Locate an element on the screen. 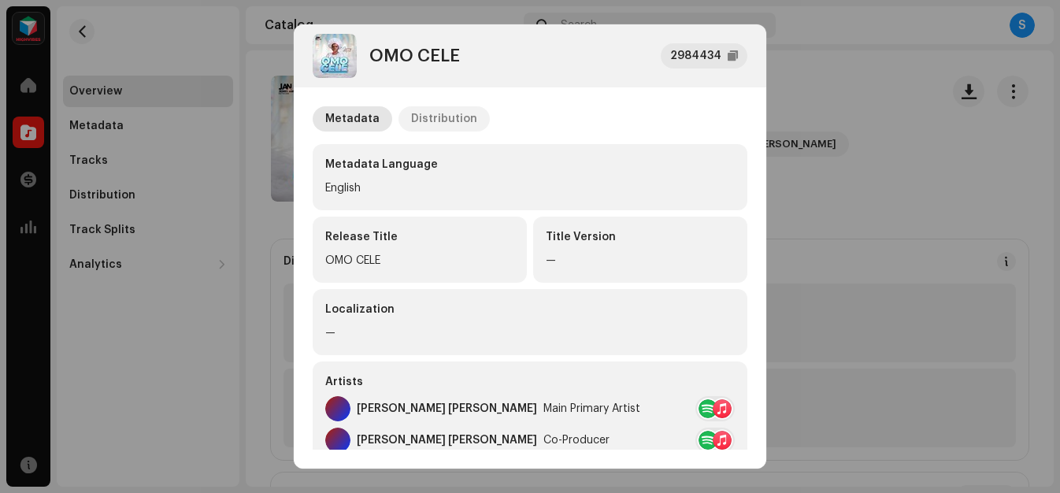  div: Artists is located at coordinates (530, 382).